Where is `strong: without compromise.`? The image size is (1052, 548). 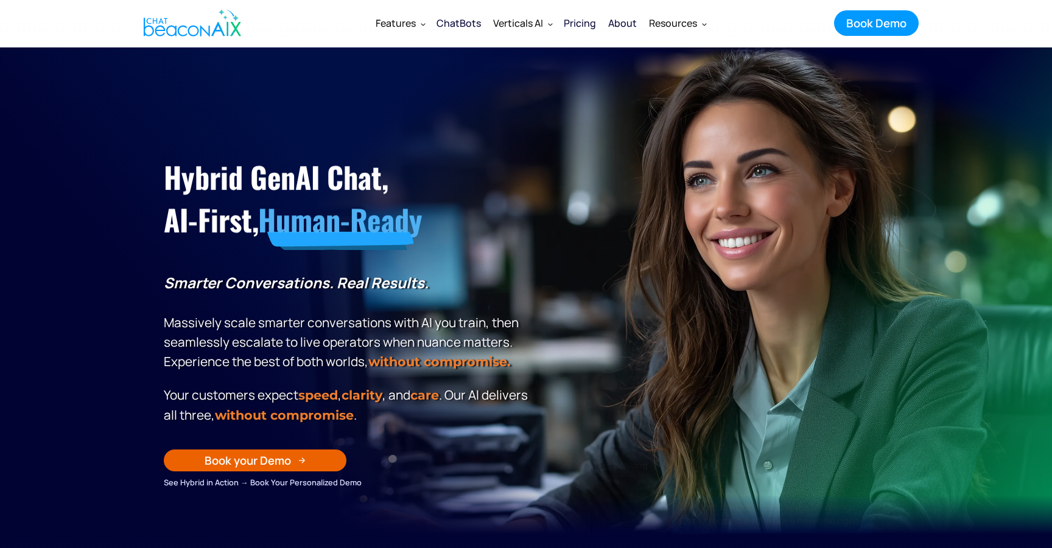 strong: without compromise. is located at coordinates (439, 362).